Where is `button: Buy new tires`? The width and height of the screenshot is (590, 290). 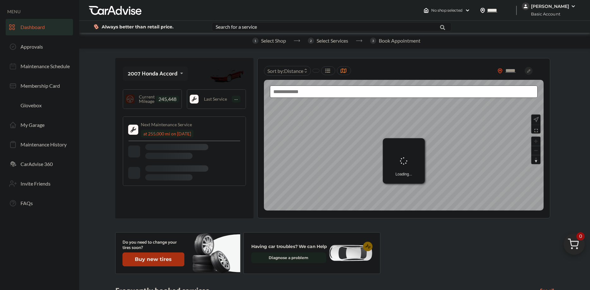 button: Buy new tires is located at coordinates (153, 259).